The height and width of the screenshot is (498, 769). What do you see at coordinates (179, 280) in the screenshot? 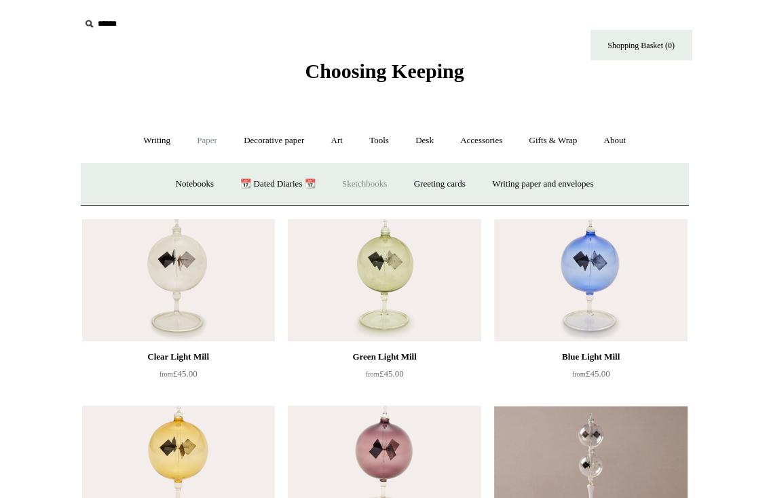
I see `a: Clear Light Mill Clear Light Mill` at bounding box center [179, 280].